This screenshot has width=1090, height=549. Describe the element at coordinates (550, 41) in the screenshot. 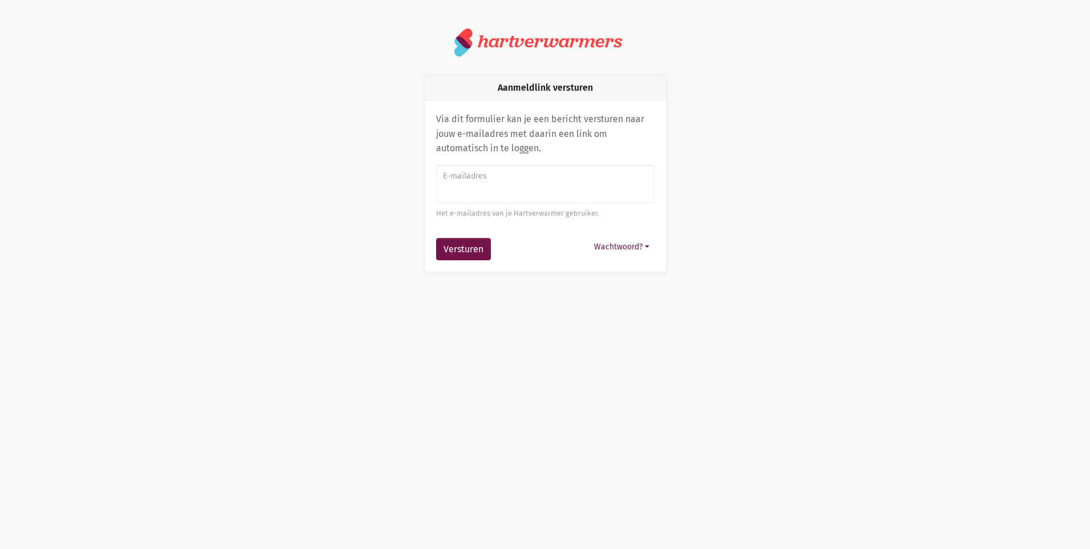

I see `div: hartverwarmers` at that location.